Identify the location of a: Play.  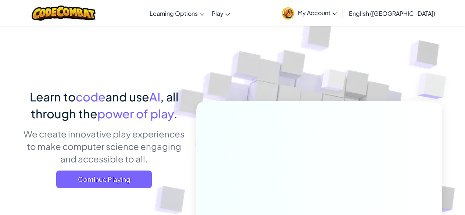
(221, 13).